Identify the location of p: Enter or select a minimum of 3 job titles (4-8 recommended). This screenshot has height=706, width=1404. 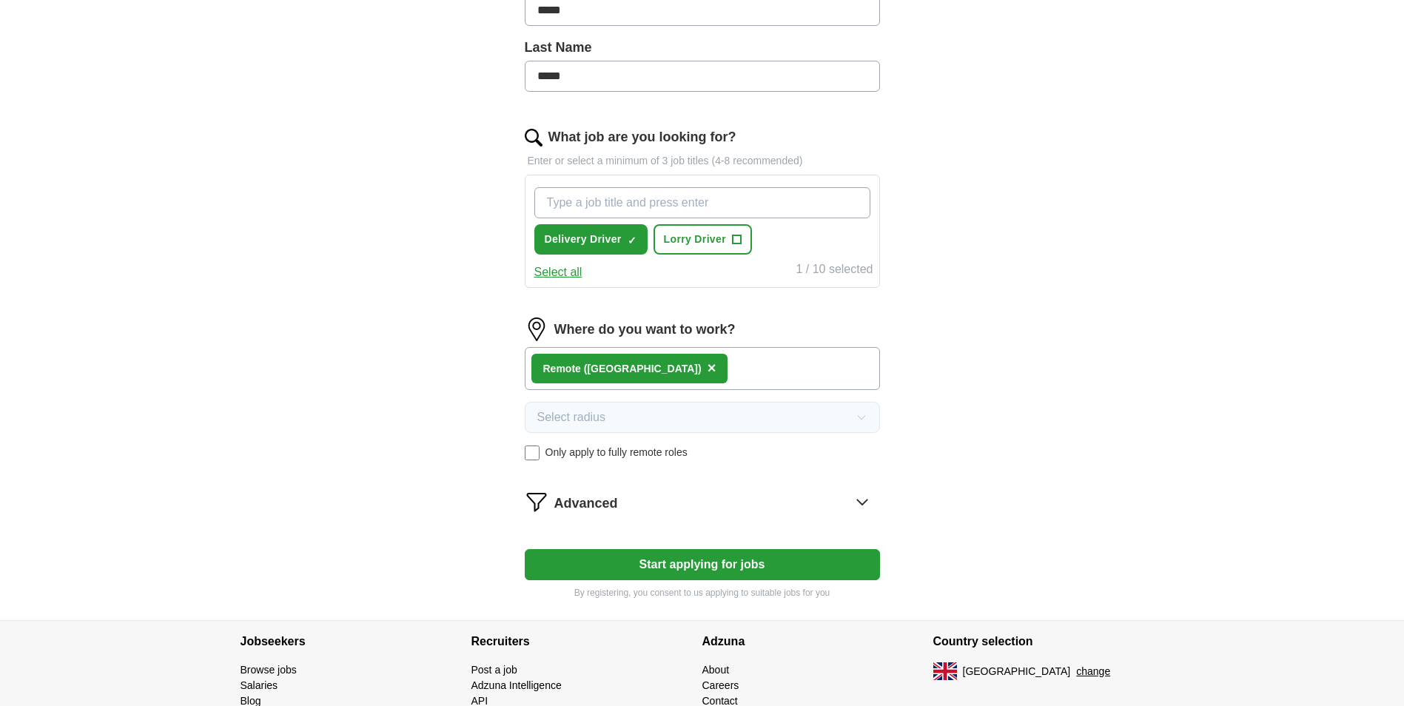
(703, 161).